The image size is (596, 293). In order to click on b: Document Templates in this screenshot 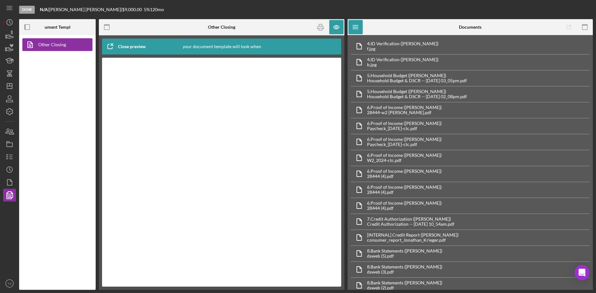, I will do `click(57, 27)`.